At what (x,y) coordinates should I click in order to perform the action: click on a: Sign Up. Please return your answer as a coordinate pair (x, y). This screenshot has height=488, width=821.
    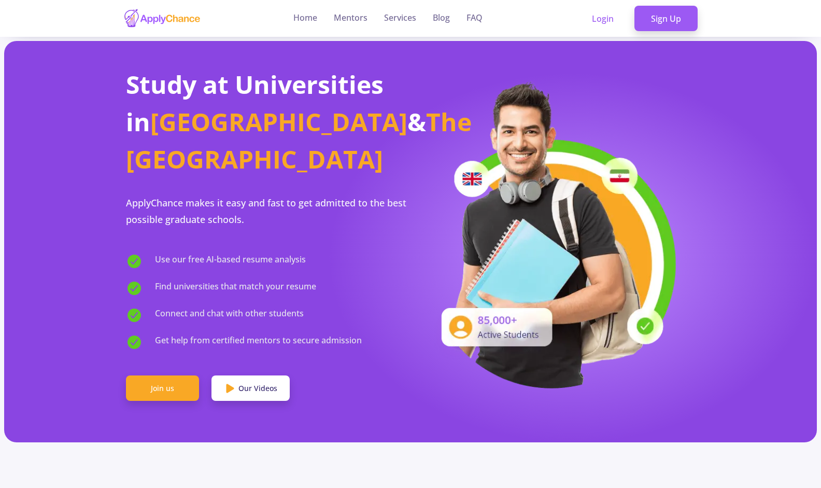
    Looking at the image, I should click on (666, 19).